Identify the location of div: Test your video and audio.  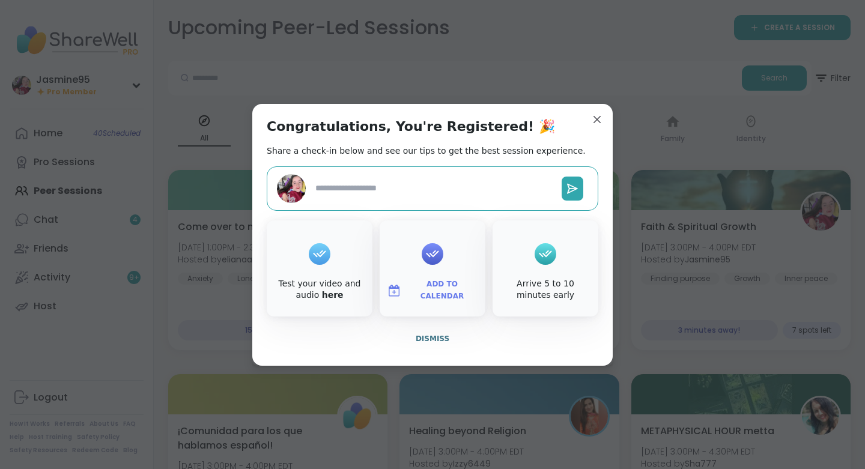
(319, 289).